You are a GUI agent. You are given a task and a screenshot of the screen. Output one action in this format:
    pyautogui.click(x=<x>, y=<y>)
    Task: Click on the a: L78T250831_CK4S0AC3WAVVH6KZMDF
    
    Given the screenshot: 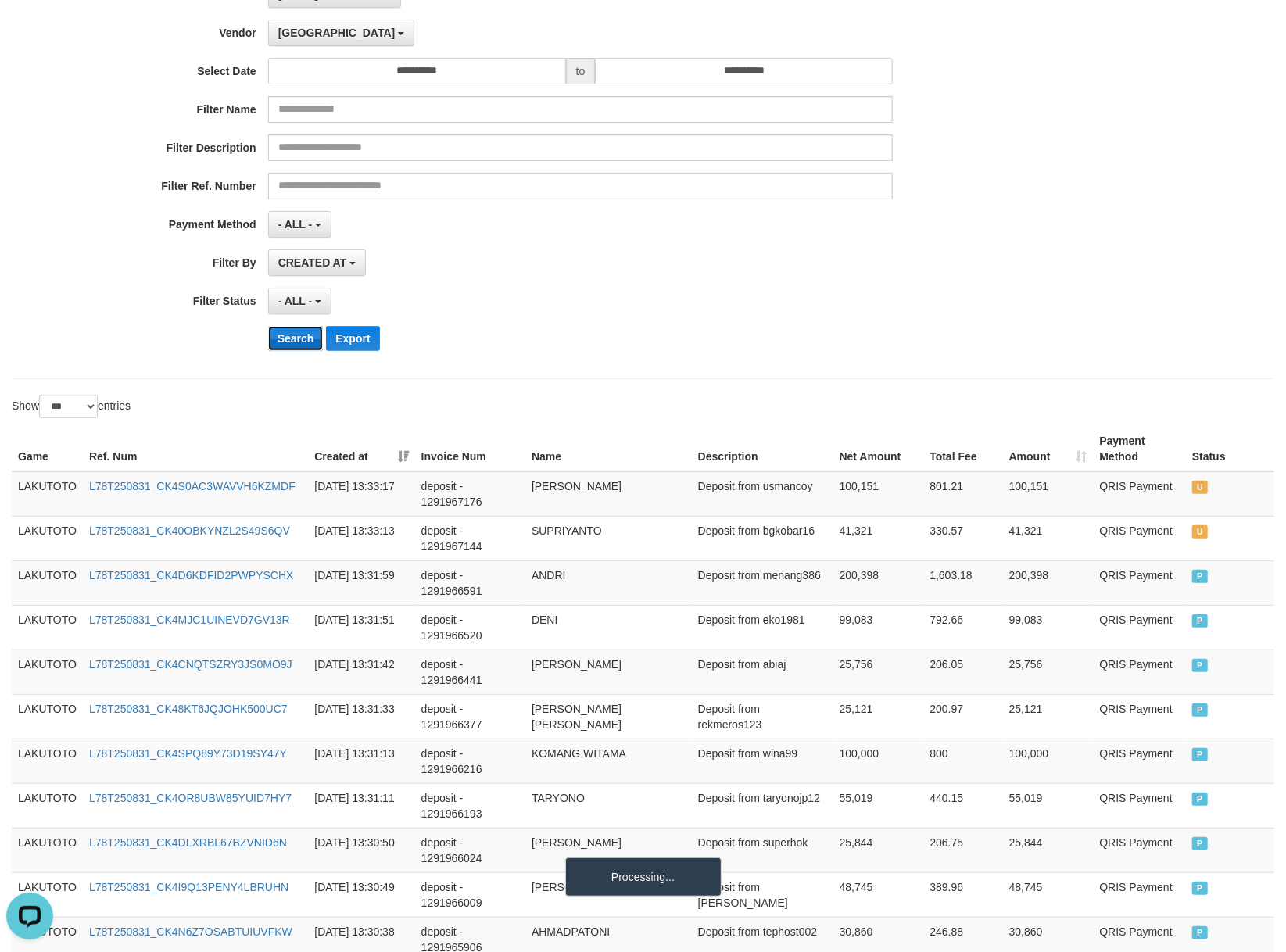 What is the action you would take?
    pyautogui.click(x=192, y=487)
    